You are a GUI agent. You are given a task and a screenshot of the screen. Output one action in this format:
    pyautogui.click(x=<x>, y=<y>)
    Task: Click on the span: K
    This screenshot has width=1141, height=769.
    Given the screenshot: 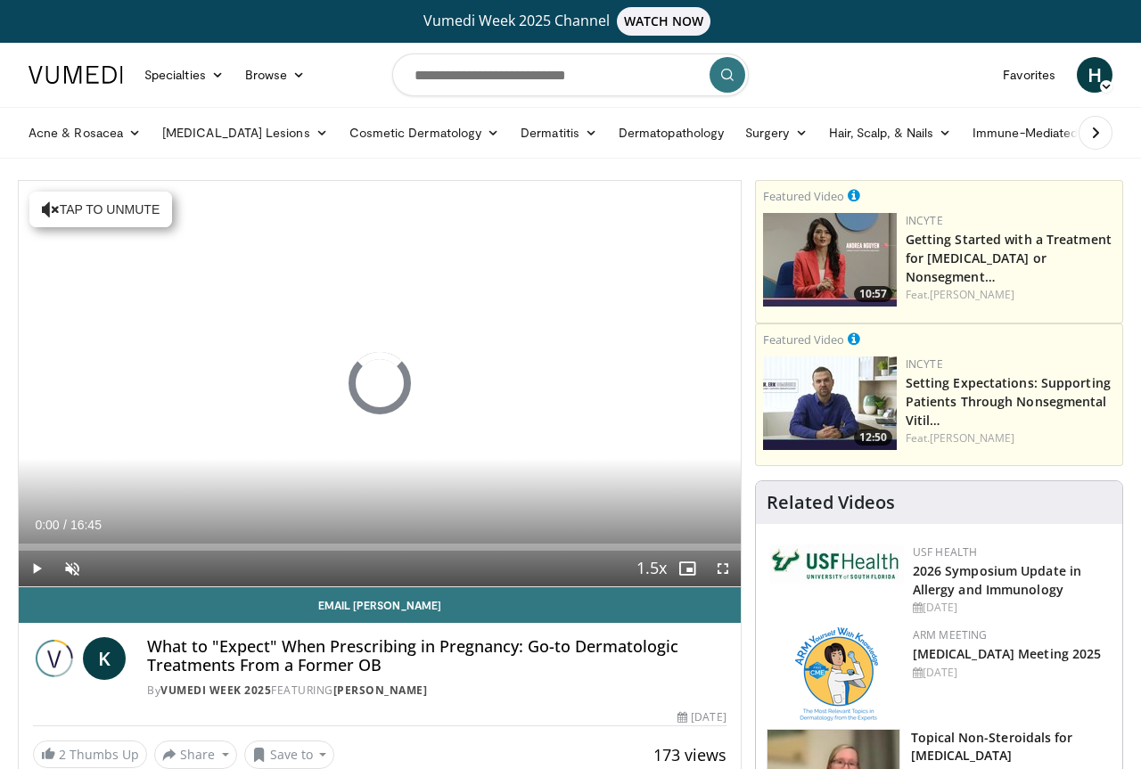 What is the action you would take?
    pyautogui.click(x=104, y=659)
    